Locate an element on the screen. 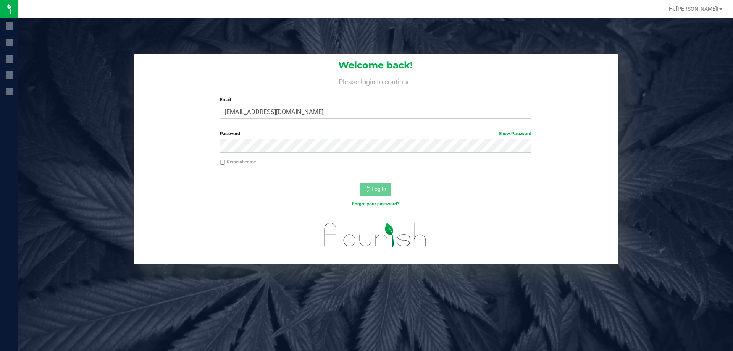  a: Forgot your password? is located at coordinates (376, 204).